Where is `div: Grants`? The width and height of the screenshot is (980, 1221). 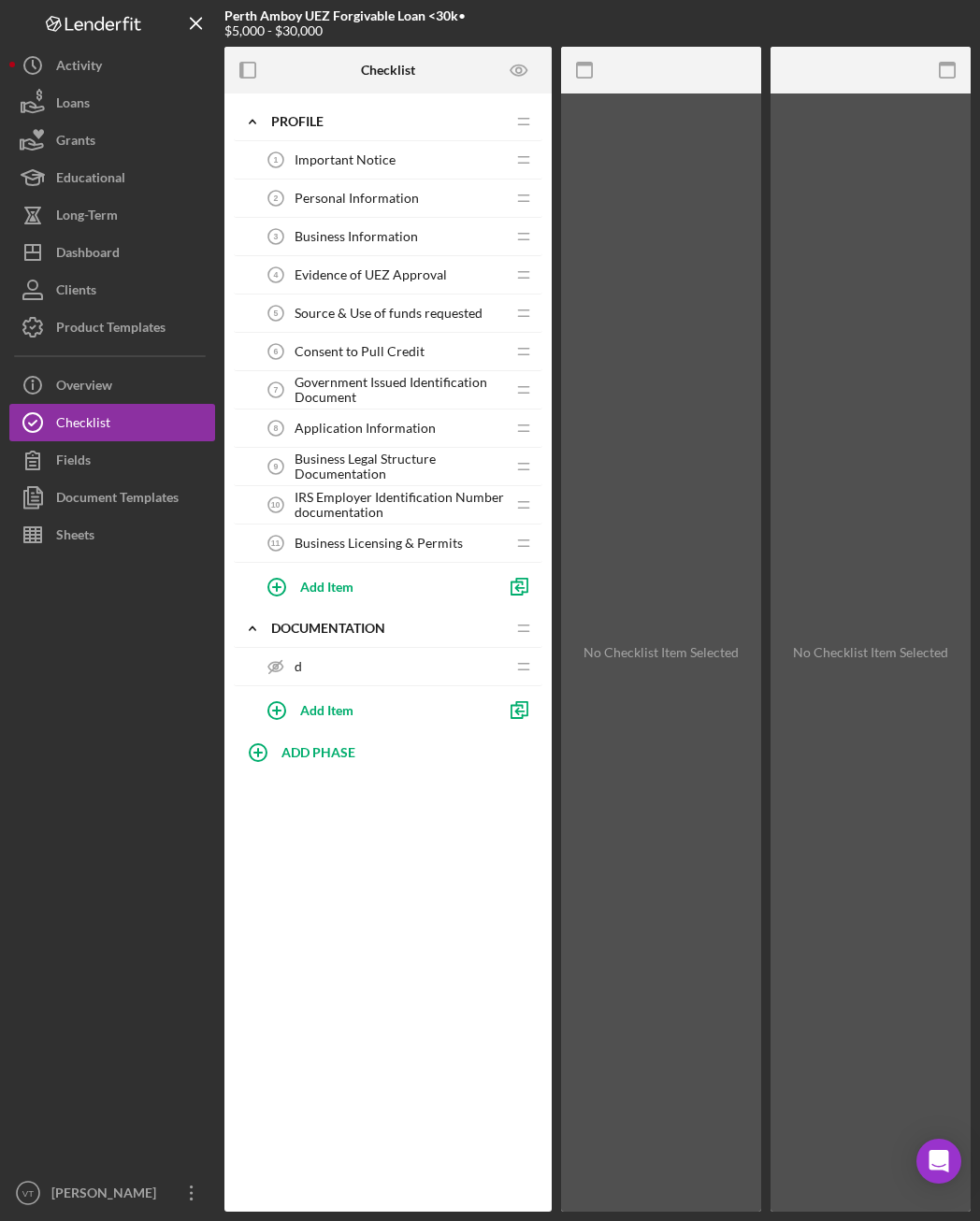 div: Grants is located at coordinates (76, 142).